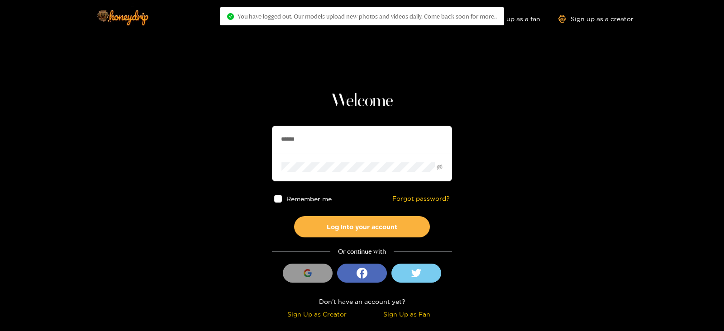 The height and width of the screenshot is (331, 724). I want to click on span: eye-invisible, so click(439, 167).